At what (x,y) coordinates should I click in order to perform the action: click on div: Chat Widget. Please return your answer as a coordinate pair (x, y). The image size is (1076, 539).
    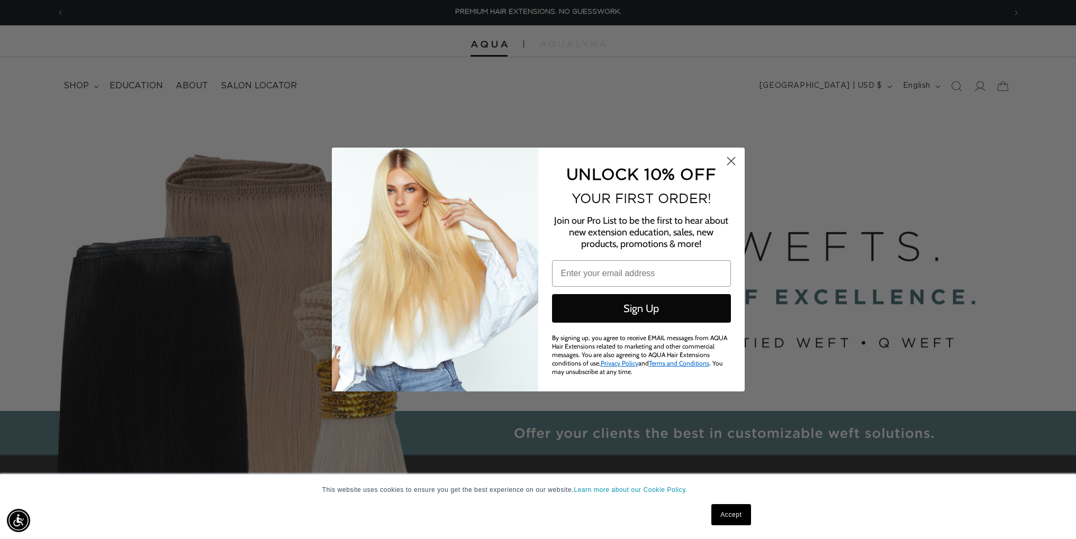
    Looking at the image, I should click on (1049, 514).